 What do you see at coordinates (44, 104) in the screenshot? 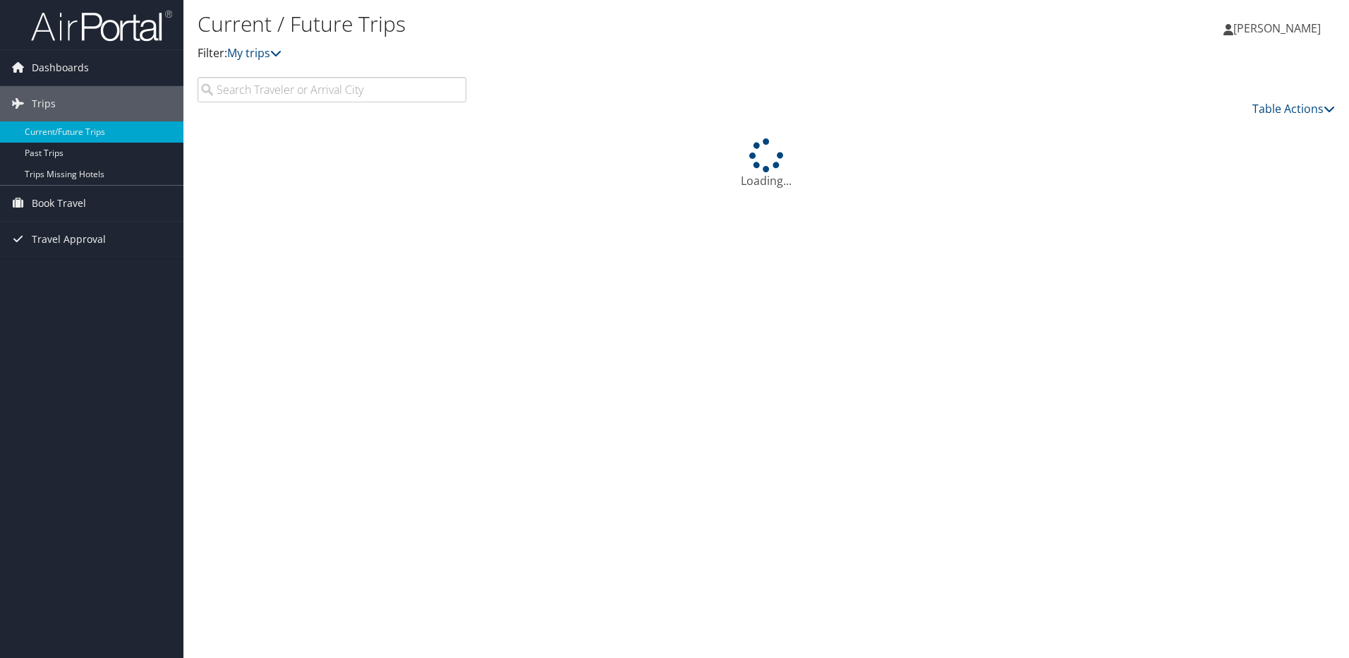
I see `span: Trips` at bounding box center [44, 104].